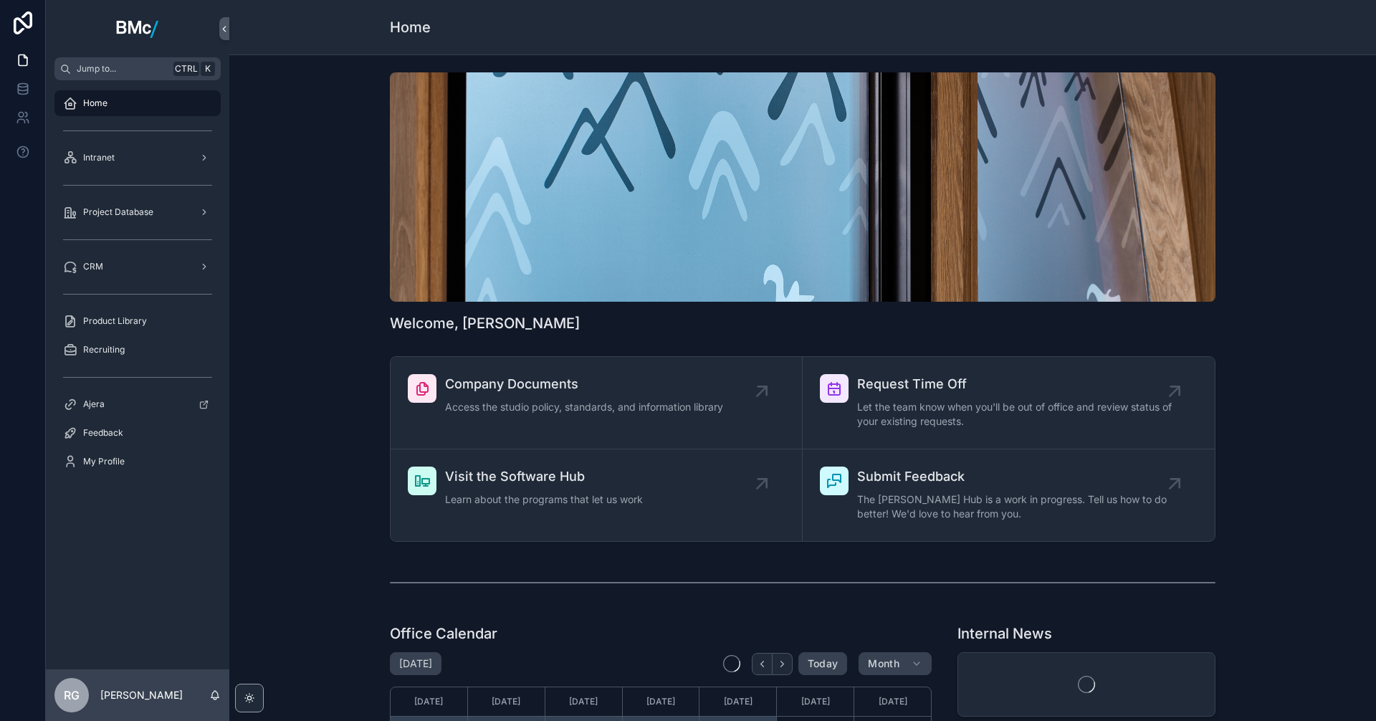 This screenshot has height=721, width=1376. What do you see at coordinates (208, 69) in the screenshot?
I see `span: K` at bounding box center [208, 69].